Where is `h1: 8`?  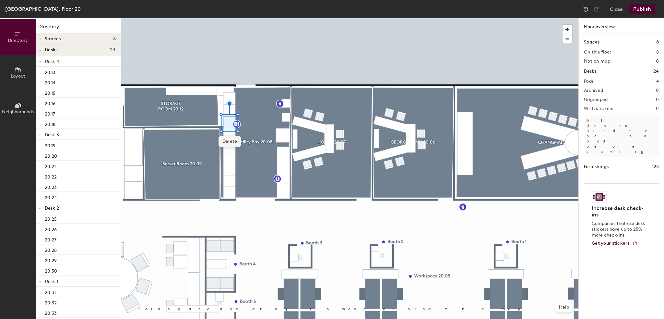
h1: 8 is located at coordinates (657, 42).